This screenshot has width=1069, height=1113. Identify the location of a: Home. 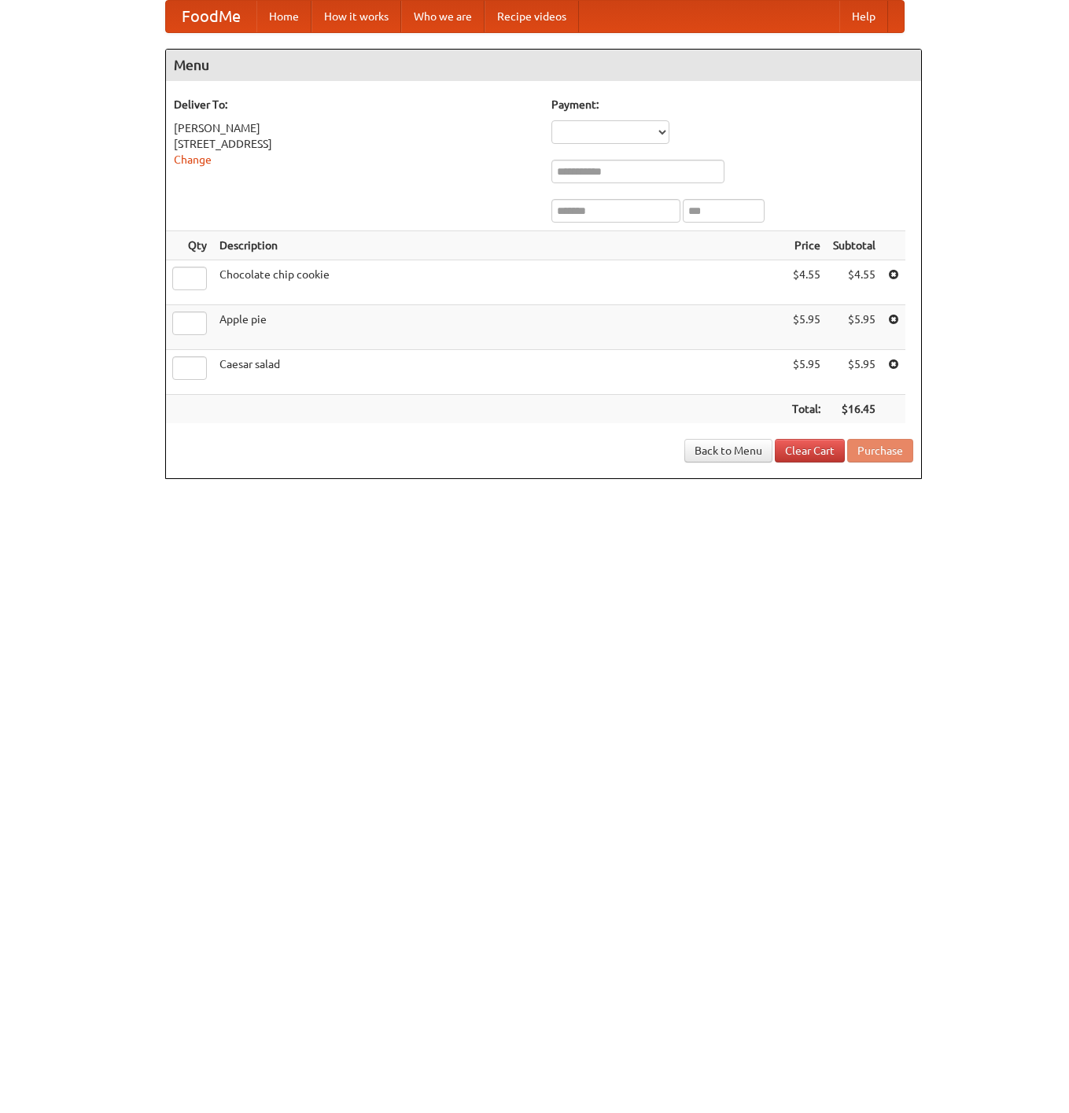
(284, 17).